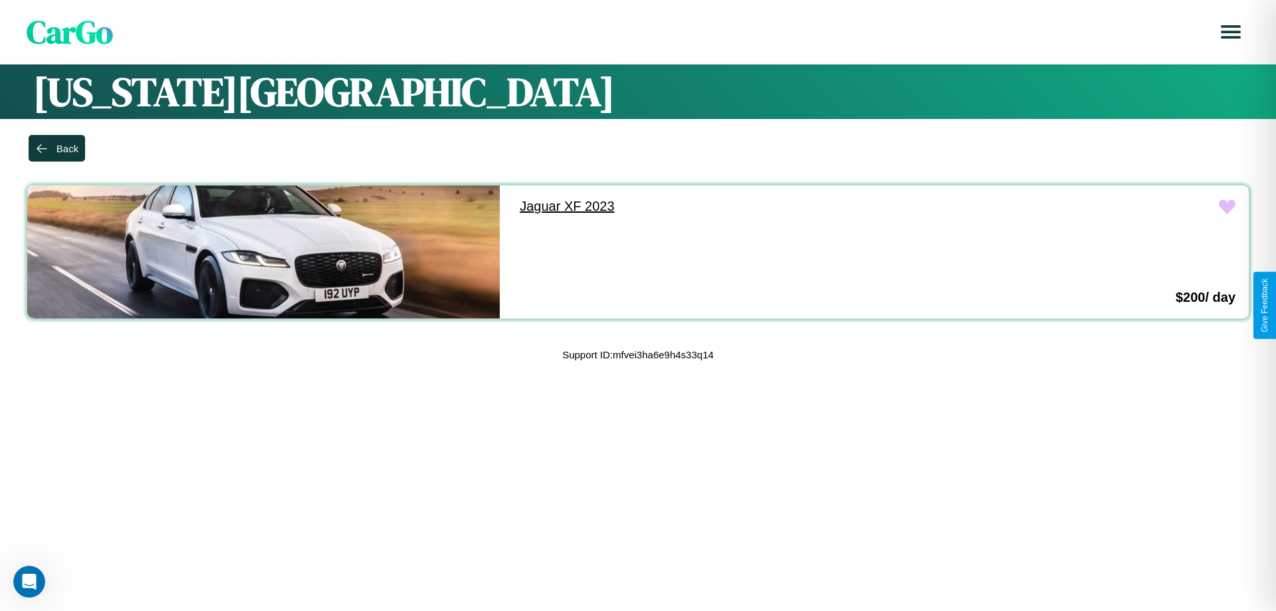  What do you see at coordinates (742, 206) in the screenshot?
I see `a: Jaguar XF 2023` at bounding box center [742, 206].